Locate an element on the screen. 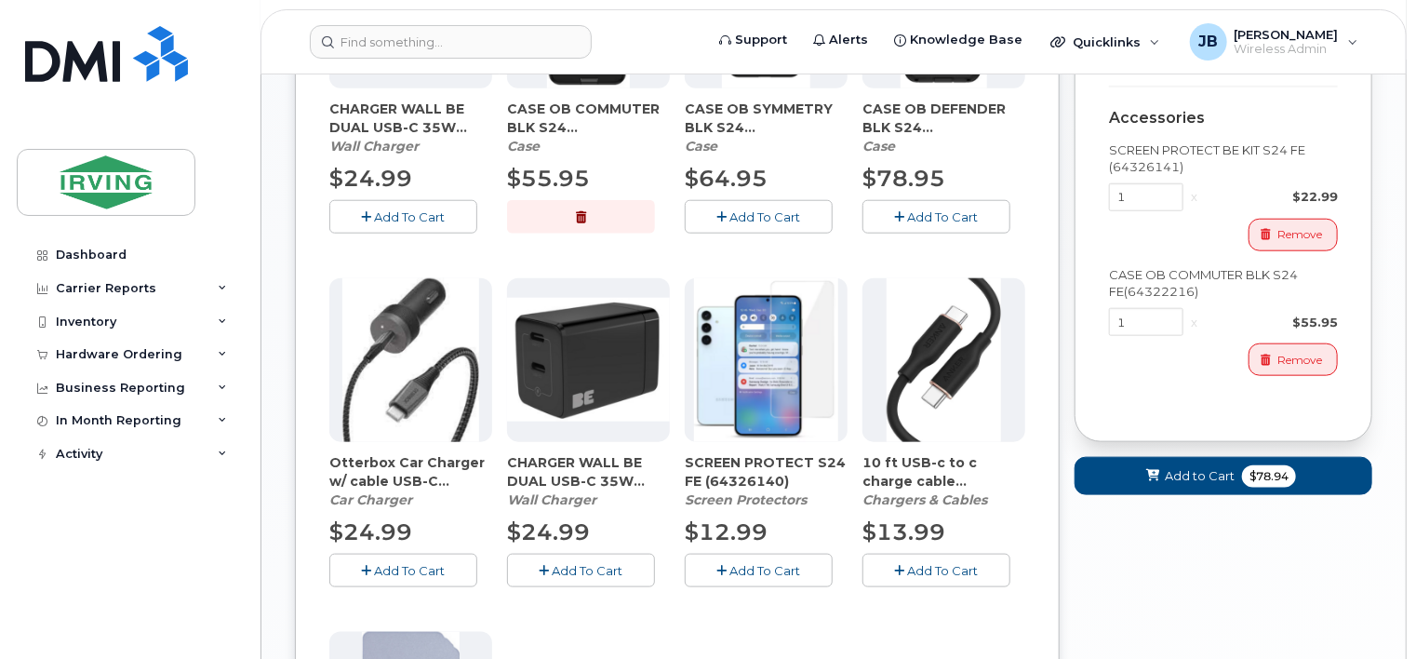 The width and height of the screenshot is (1416, 659). div: Accessories is located at coordinates (1223, 118).